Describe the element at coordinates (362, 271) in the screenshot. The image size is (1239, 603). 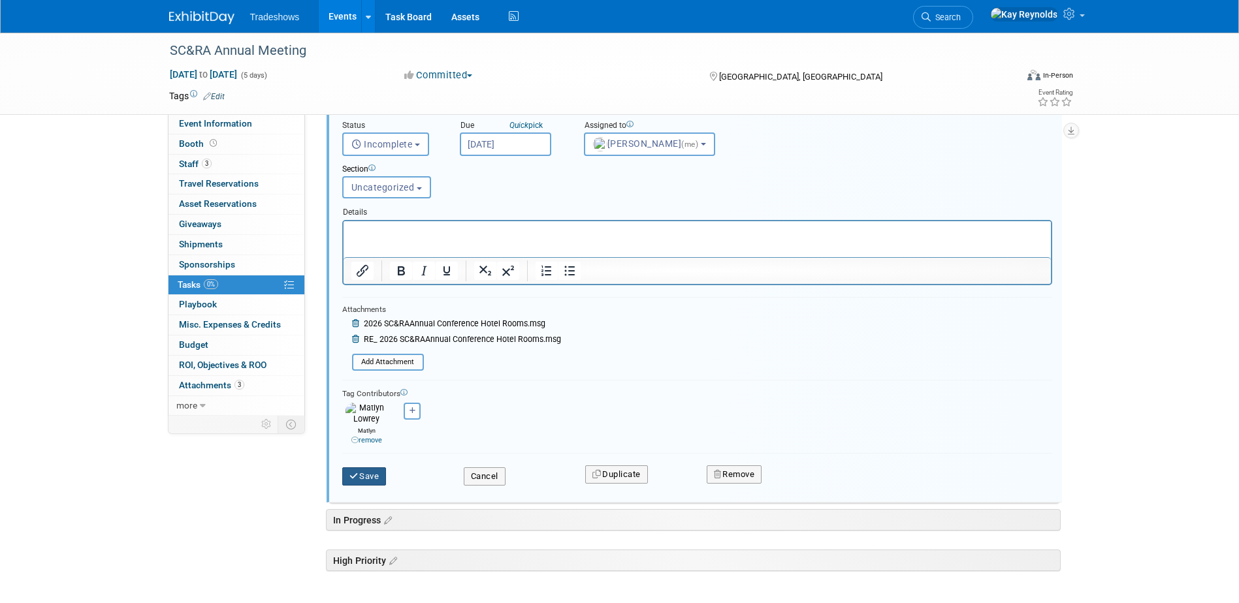
I see `button: Insert/edit link` at that location.